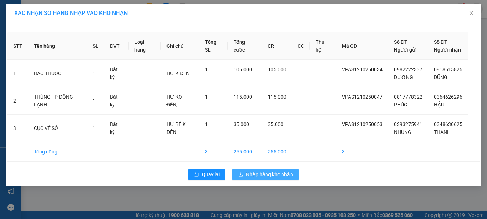  Describe the element at coordinates (362, 97) in the screenshot. I see `span: VPAS1210250047` at that location.